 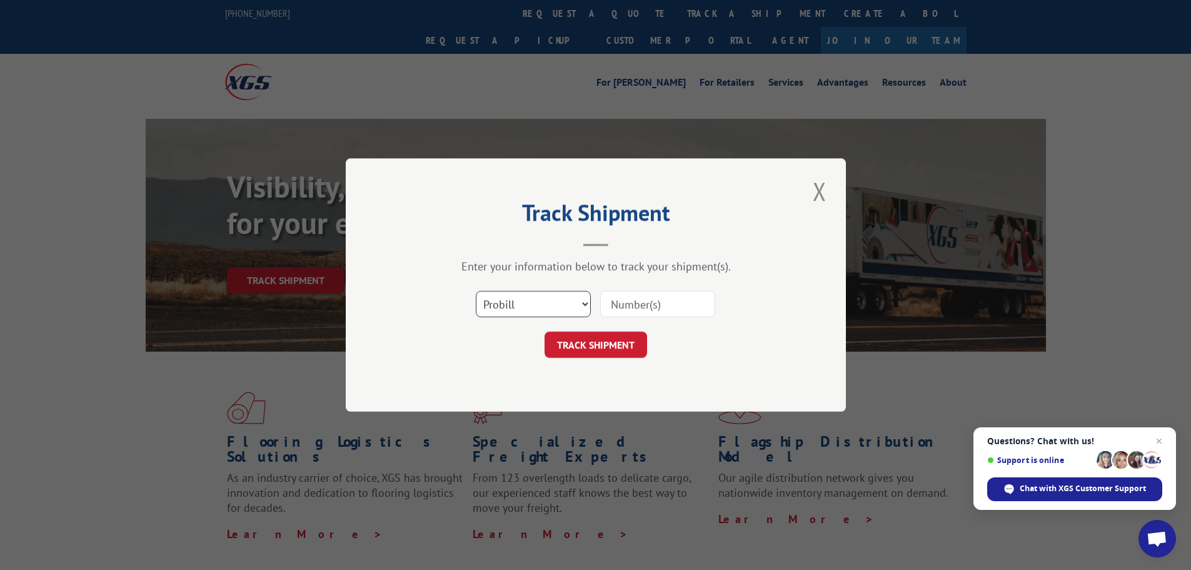 I want to click on a: Open chat, so click(x=1158, y=538).